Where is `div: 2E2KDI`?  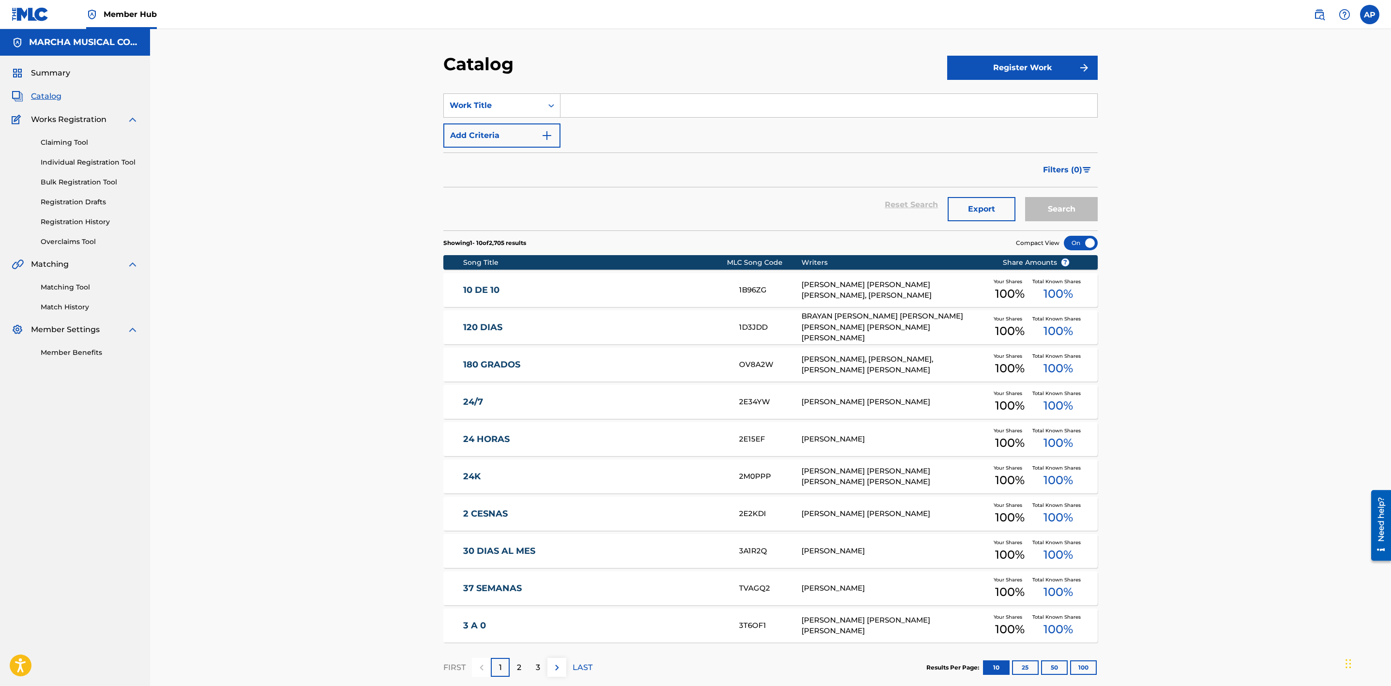
div: 2E2KDI is located at coordinates (770, 513).